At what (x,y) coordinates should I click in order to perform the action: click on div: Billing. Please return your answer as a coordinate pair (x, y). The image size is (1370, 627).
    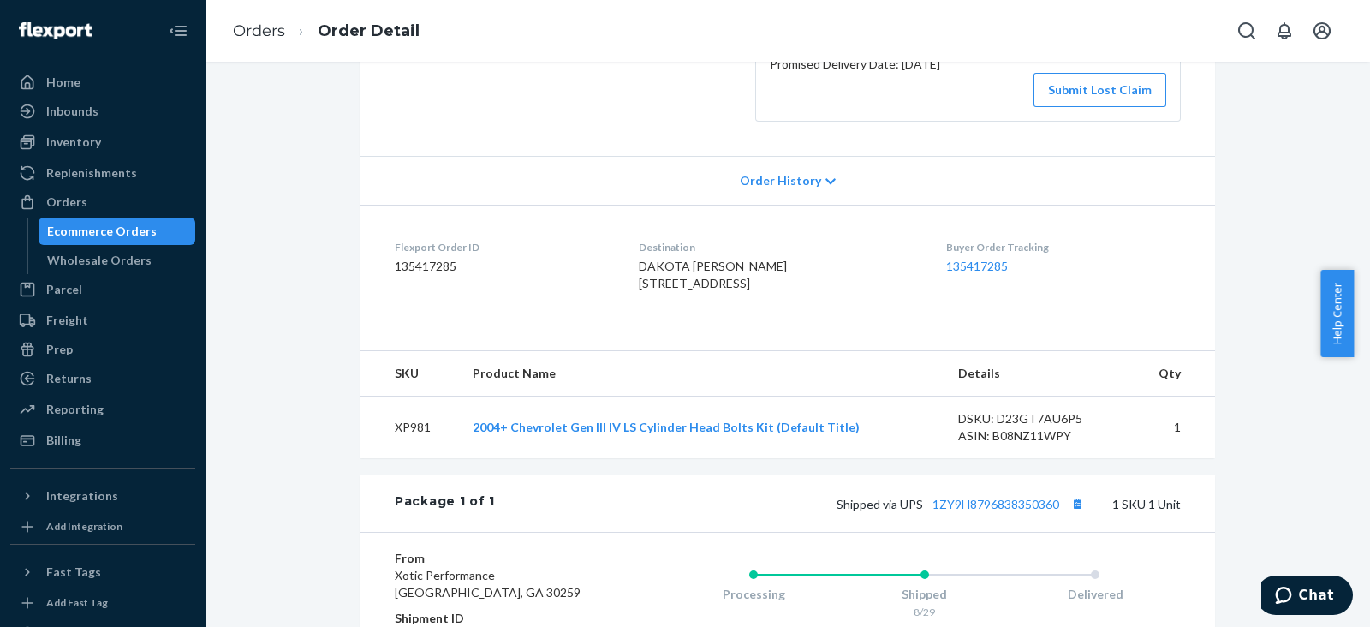
    Looking at the image, I should click on (63, 440).